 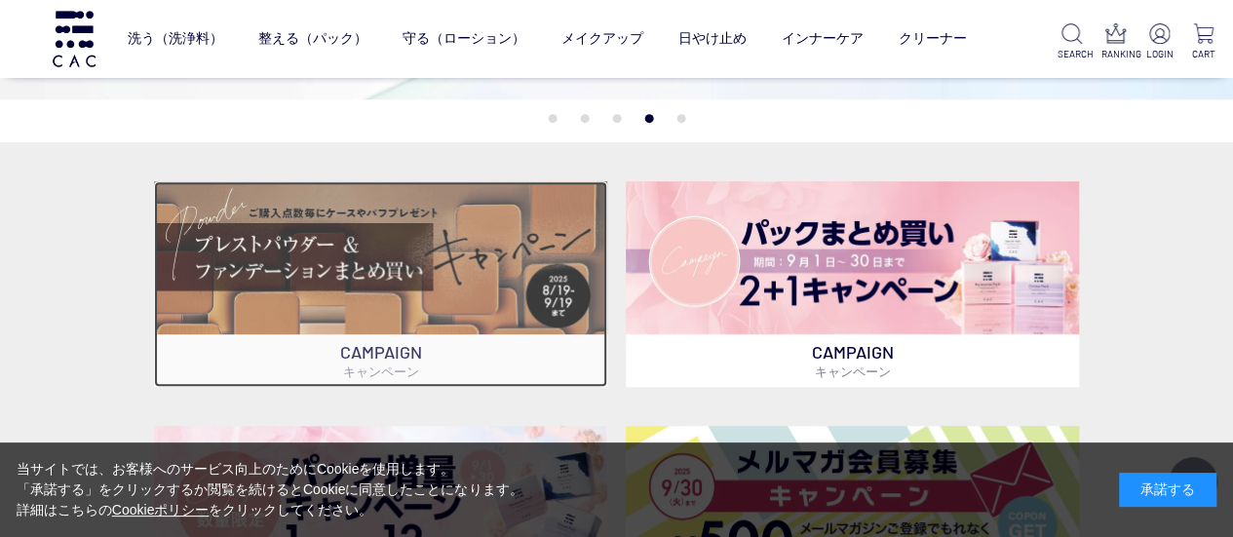 What do you see at coordinates (616, 118) in the screenshot?
I see `button: 3 of 5` at bounding box center [616, 118].